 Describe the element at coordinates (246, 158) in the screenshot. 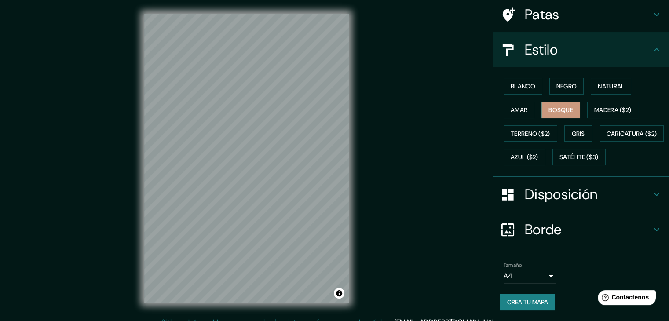

I see `canvas: Mapa` at that location.